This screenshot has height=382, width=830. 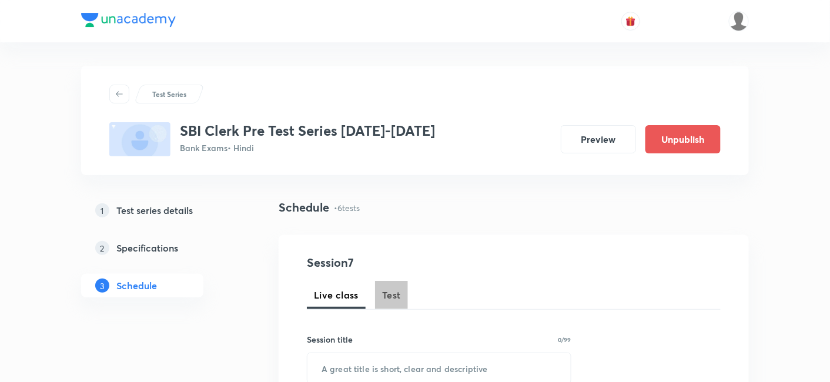 I want to click on button: avatar, so click(x=631, y=21).